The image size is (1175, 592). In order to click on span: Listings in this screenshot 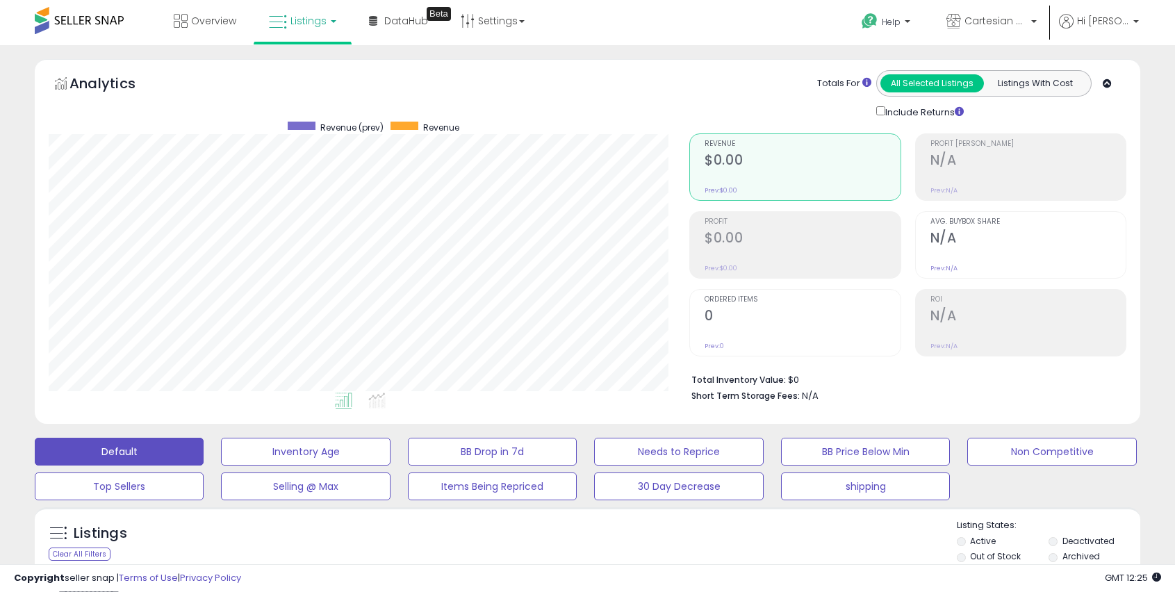, I will do `click(308, 21)`.